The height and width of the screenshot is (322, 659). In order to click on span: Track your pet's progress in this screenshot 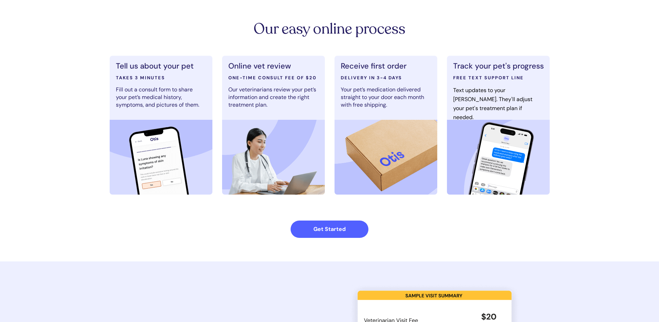, I will do `click(498, 66)`.